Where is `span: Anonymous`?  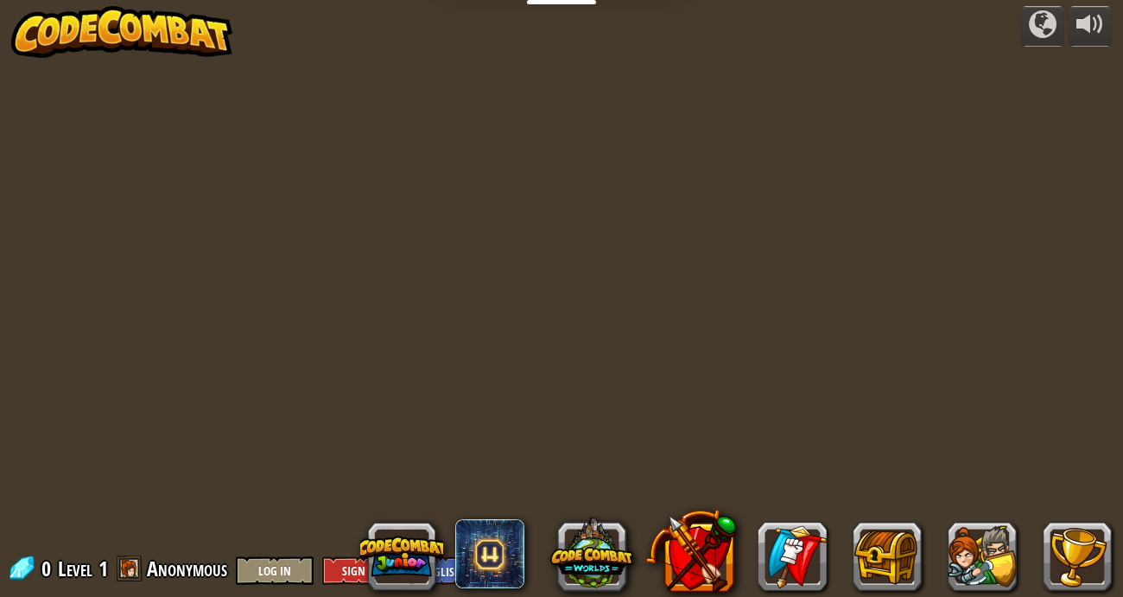 span: Anonymous is located at coordinates (187, 568).